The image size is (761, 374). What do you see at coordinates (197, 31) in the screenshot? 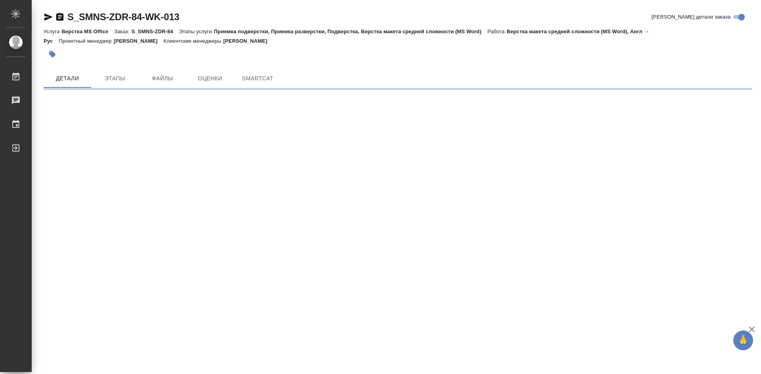
I see `p: Этапы услуги` at bounding box center [197, 31].